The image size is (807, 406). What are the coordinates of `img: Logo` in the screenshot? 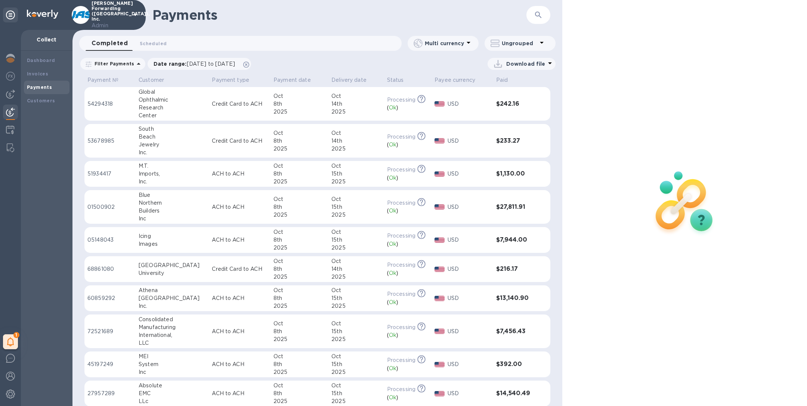 It's located at (43, 14).